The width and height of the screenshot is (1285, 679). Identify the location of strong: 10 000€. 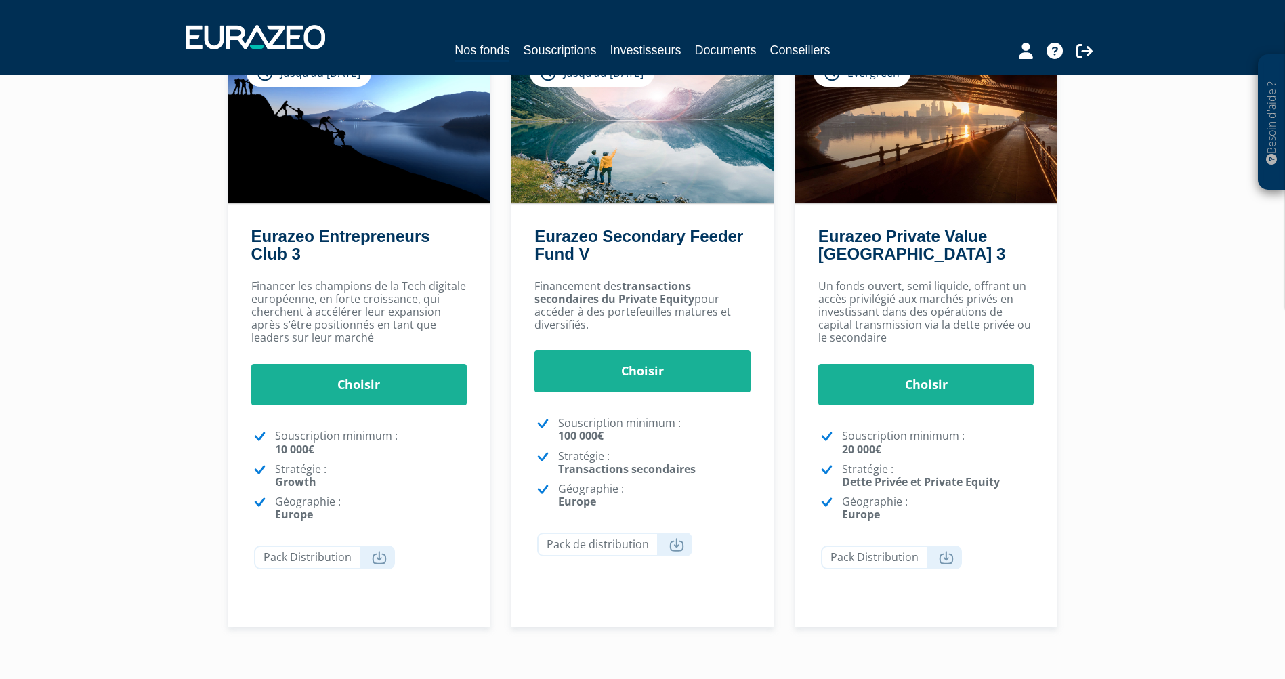
(295, 449).